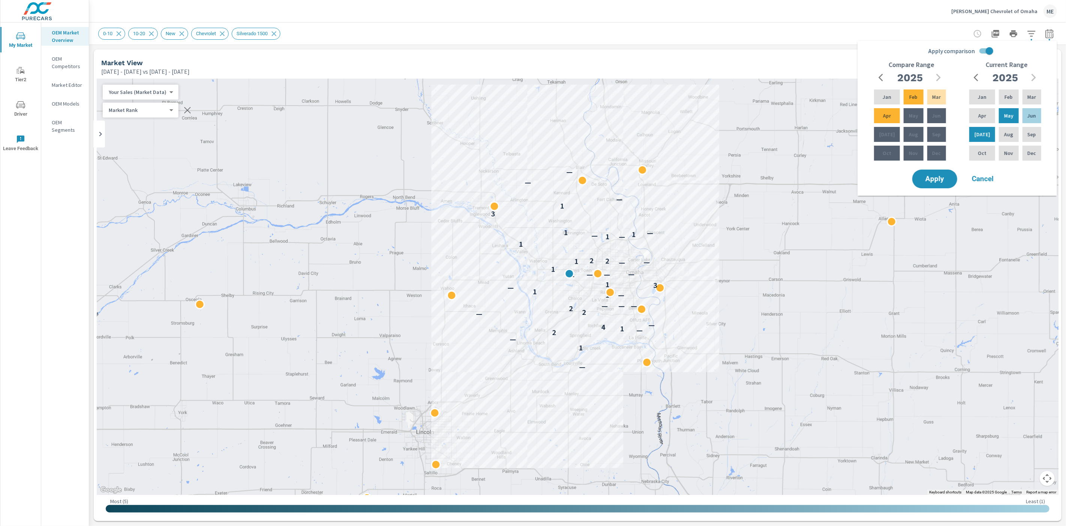  I want to click on div: New, so click(174, 34).